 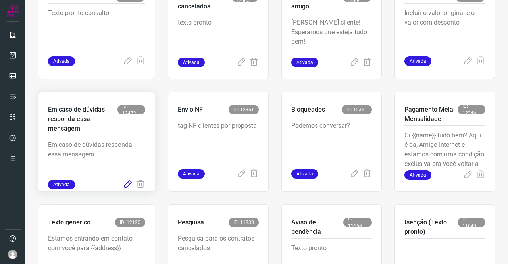 What do you see at coordinates (445, 28) in the screenshot?
I see `p: Incluir o valor original e o valor com desconto` at bounding box center [445, 28].